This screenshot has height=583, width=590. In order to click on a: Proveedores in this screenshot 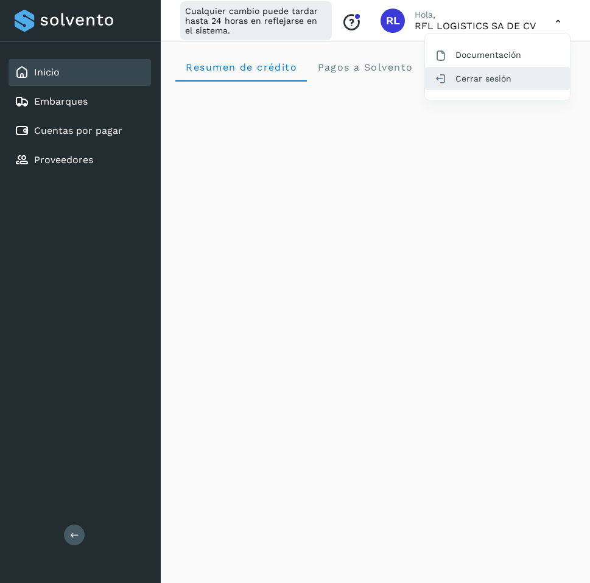, I will do `click(63, 160)`.